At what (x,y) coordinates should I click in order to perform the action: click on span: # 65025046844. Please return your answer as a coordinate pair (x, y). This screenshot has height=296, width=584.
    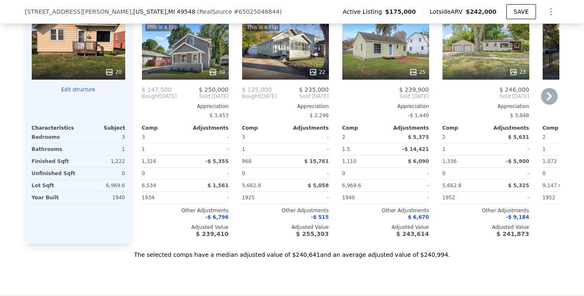
    Looking at the image, I should click on (257, 12).